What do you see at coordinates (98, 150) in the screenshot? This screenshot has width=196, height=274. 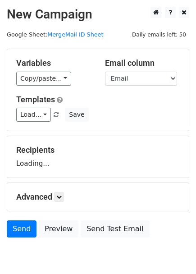 I see `h5: Recipients` at bounding box center [98, 150].